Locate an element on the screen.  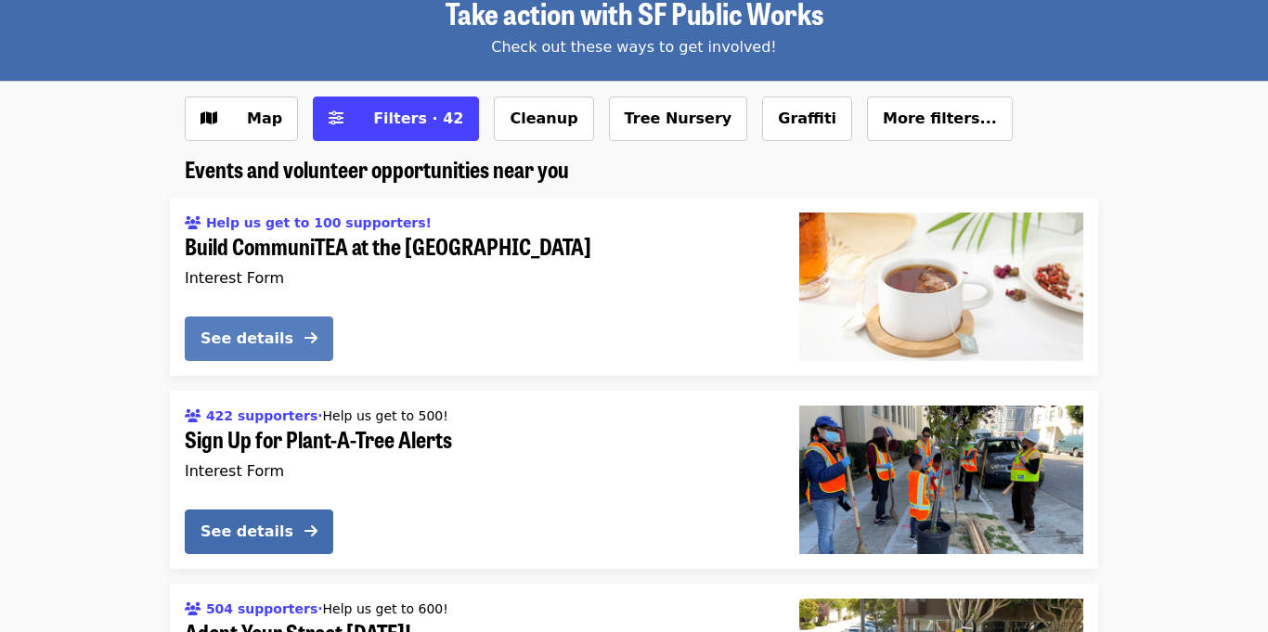
i: sliders-h icon is located at coordinates (336, 118).